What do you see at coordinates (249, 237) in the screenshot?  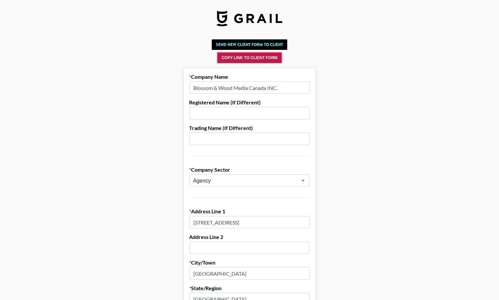 I see `label: Address Line 2` at bounding box center [249, 237].